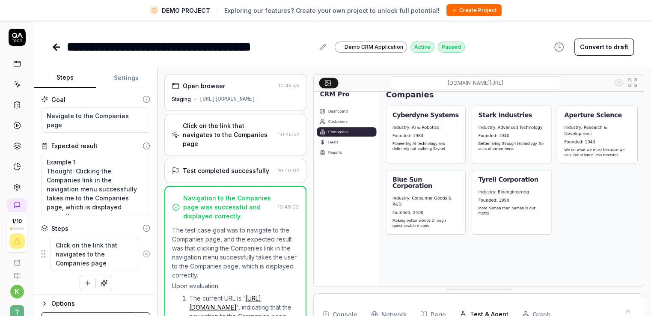 The width and height of the screenshot is (651, 316). I want to click on button: Convert to draft, so click(604, 47).